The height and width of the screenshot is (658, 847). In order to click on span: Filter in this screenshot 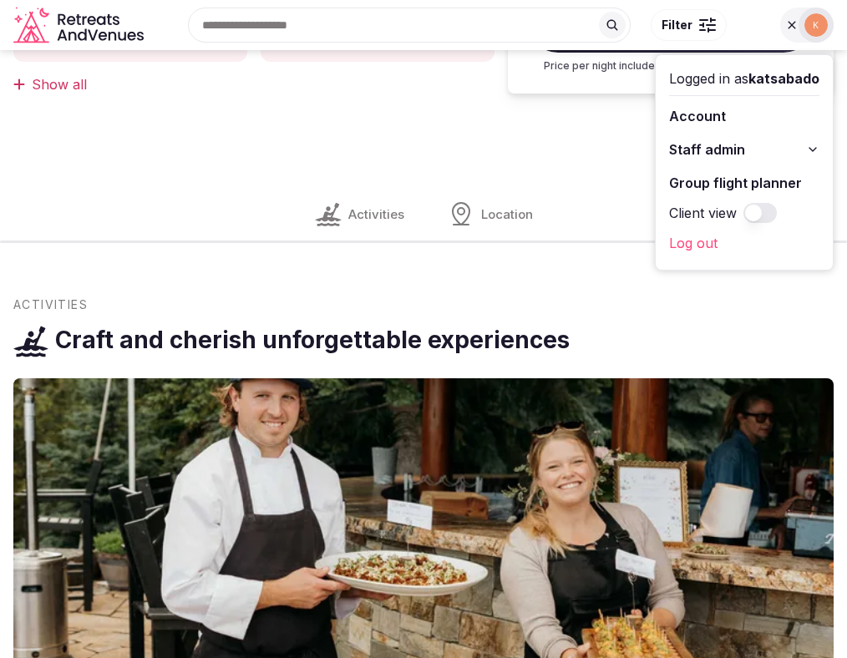, I will do `click(676, 25)`.